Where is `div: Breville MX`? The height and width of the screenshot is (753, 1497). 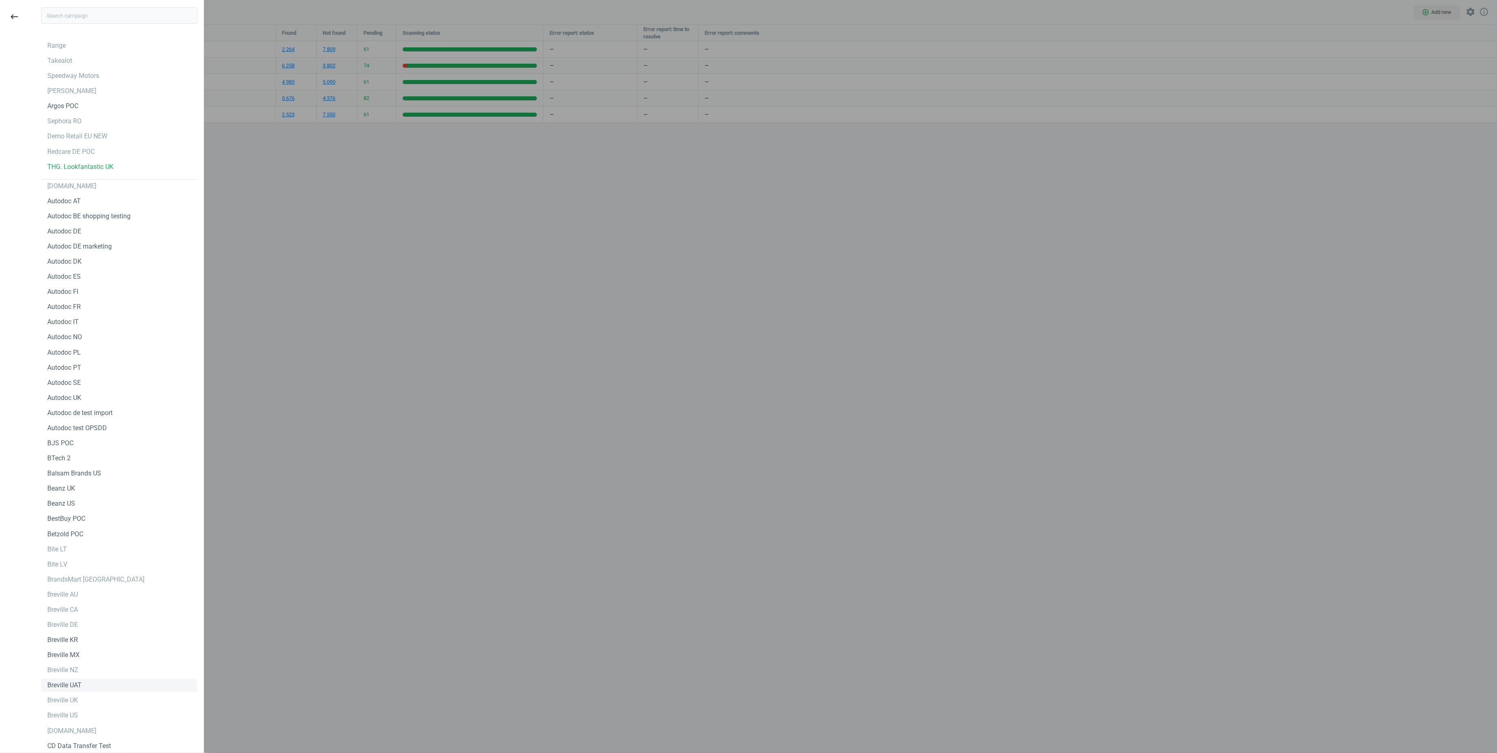
div: Breville MX is located at coordinates (63, 655).